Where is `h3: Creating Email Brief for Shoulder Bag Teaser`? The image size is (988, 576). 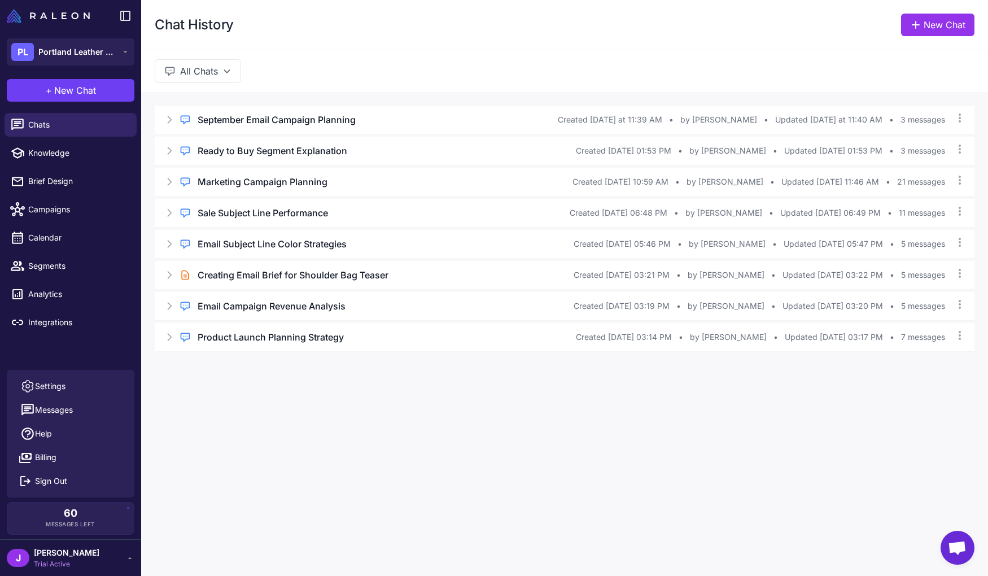
h3: Creating Email Brief for Shoulder Bag Teaser is located at coordinates (293, 275).